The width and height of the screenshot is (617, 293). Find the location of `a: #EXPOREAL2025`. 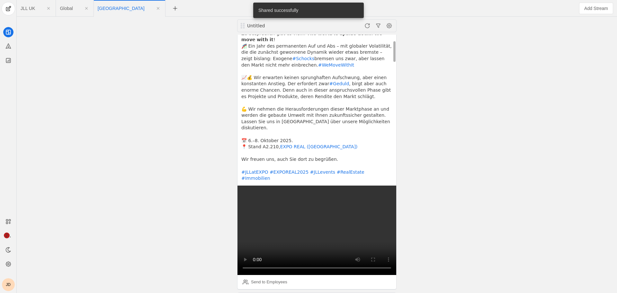

a: #EXPOREAL2025 is located at coordinates (289, 172).